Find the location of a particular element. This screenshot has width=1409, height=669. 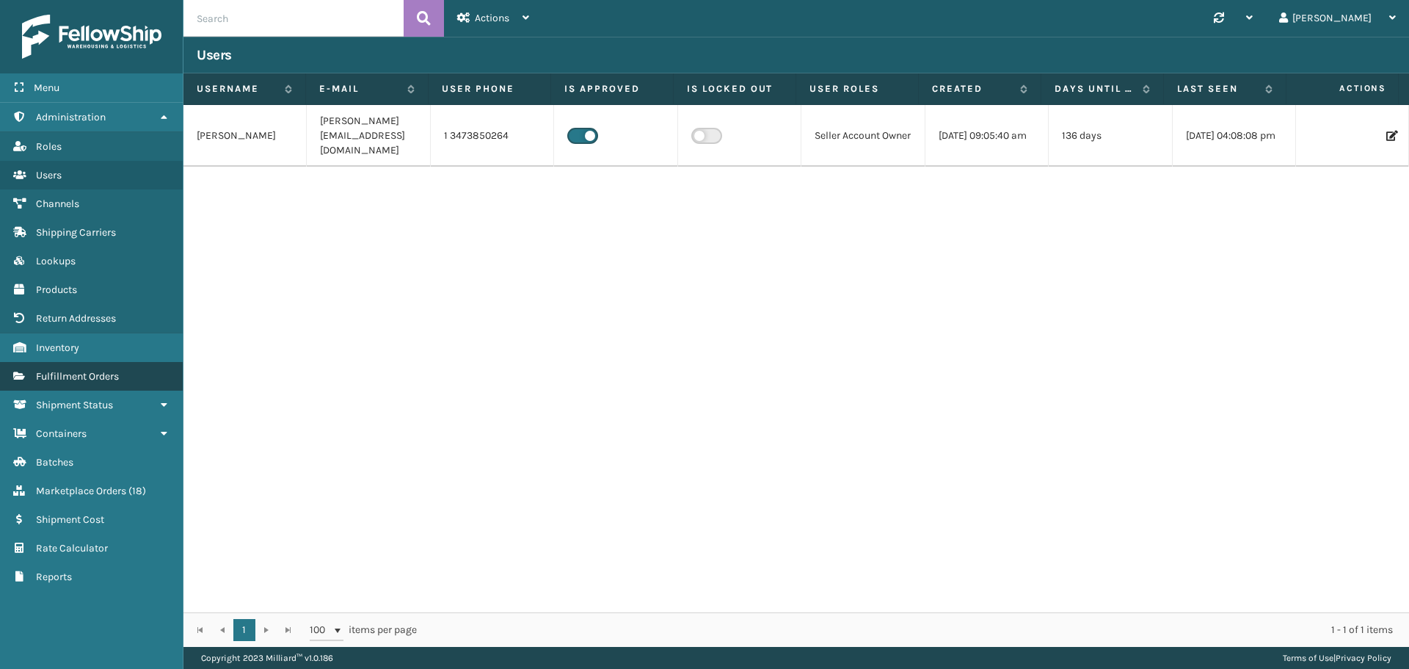

img: logo is located at coordinates (92, 37).